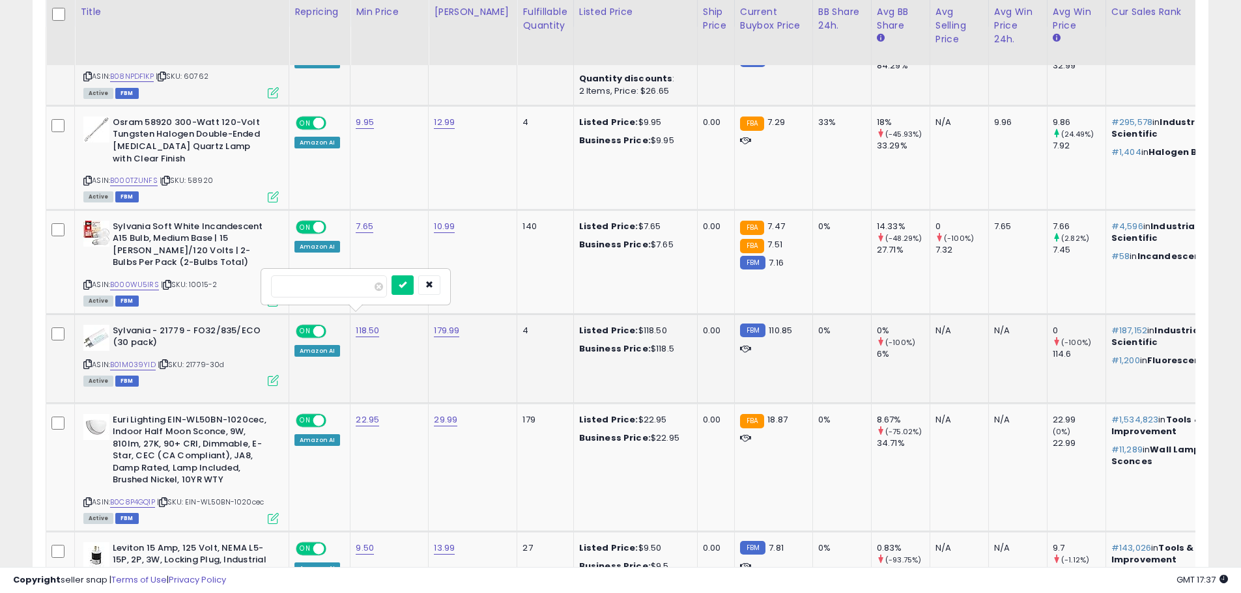  I want to click on span: 7.47, so click(776, 226).